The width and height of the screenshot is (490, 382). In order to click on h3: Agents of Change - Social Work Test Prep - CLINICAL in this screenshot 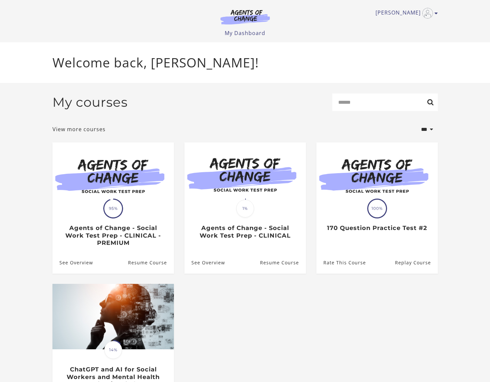, I will do `click(245, 232)`.